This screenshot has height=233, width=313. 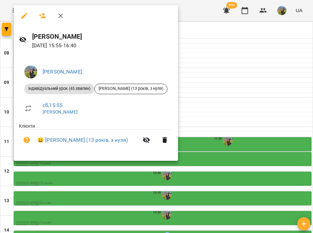 I want to click on img: f0a73d492ca27a49ee60cd4b40e07bce.jpeg, so click(x=31, y=72).